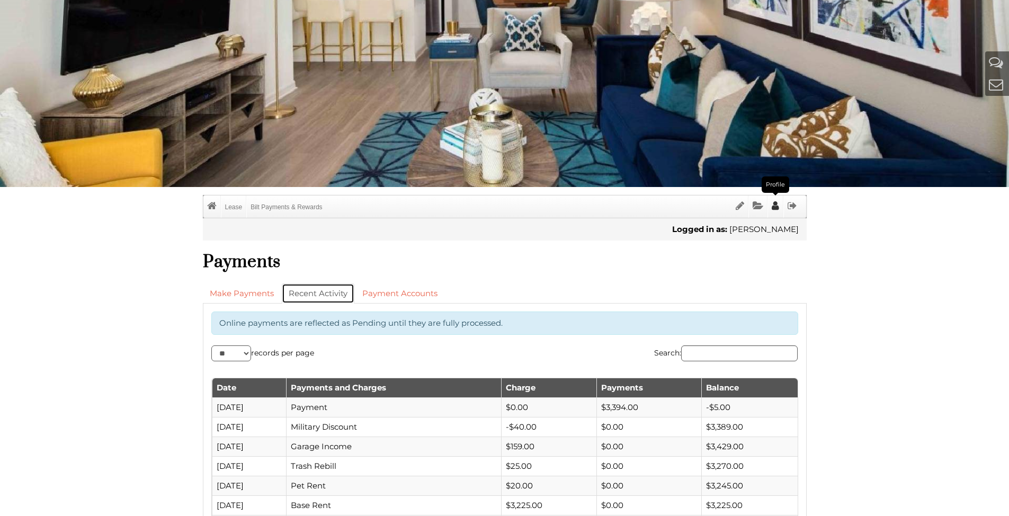 Image resolution: width=1009 pixels, height=516 pixels. Describe the element at coordinates (649, 407) in the screenshot. I see `td: $3,394.00` at that location.